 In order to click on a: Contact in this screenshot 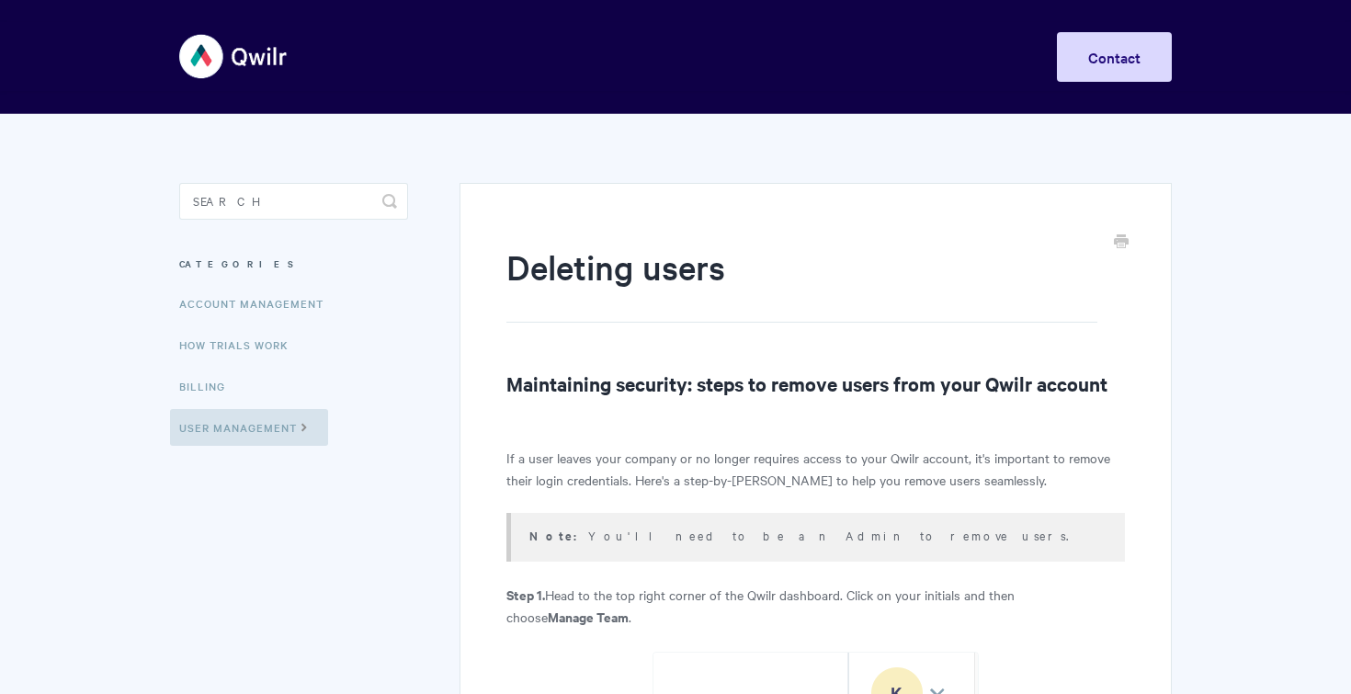, I will do `click(1113, 57)`.